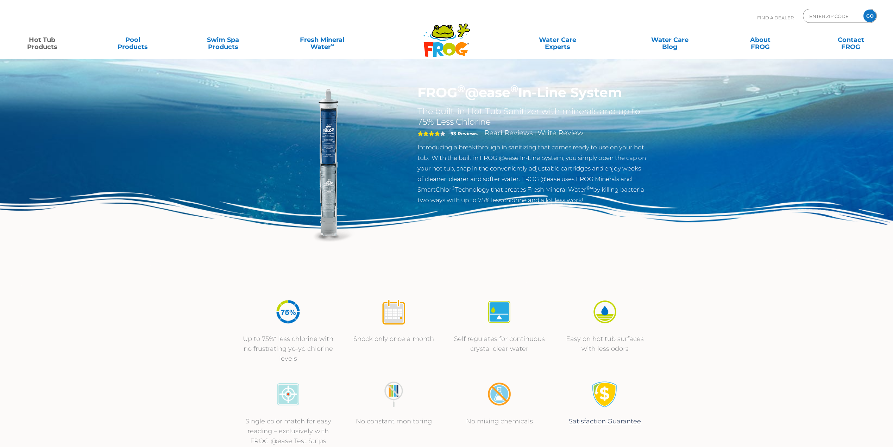 This screenshot has width=893, height=447. Describe the element at coordinates (557, 40) in the screenshot. I see `a: Water CareExperts` at that location.